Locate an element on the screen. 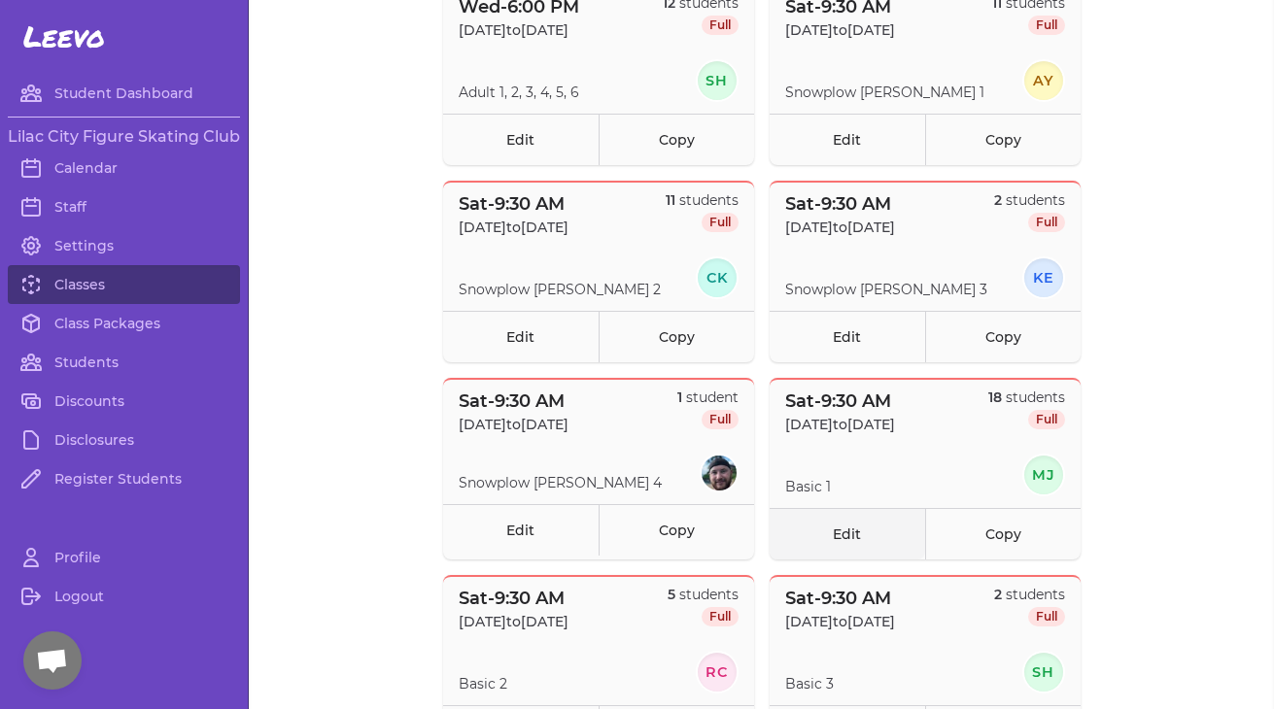 The height and width of the screenshot is (709, 1274). a: Profile is located at coordinates (123, 558).